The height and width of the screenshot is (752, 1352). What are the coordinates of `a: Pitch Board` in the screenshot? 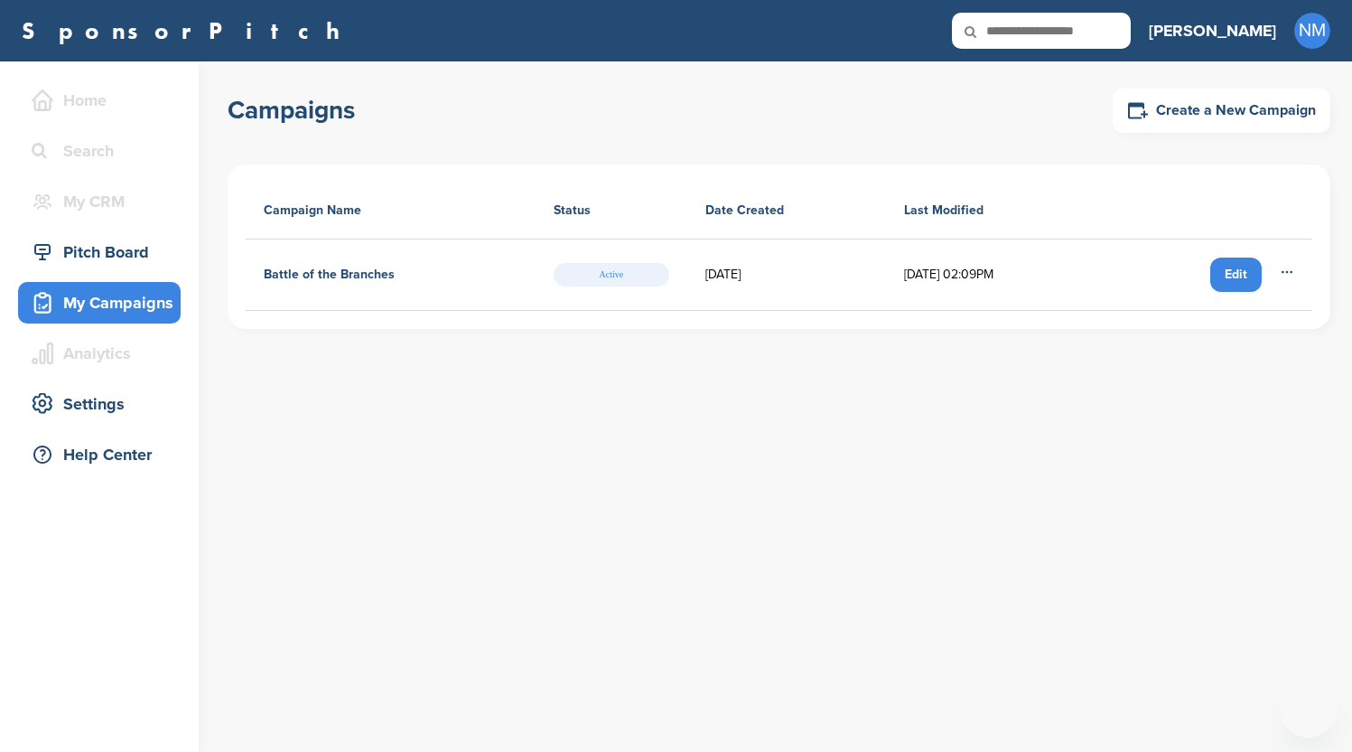 It's located at (99, 252).